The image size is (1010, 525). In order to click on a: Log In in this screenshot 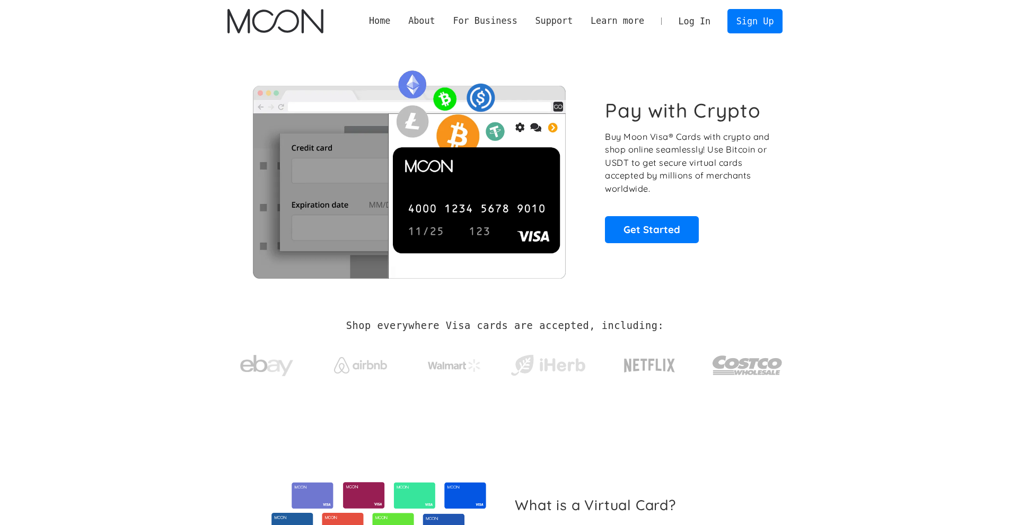, I will do `click(695, 21)`.